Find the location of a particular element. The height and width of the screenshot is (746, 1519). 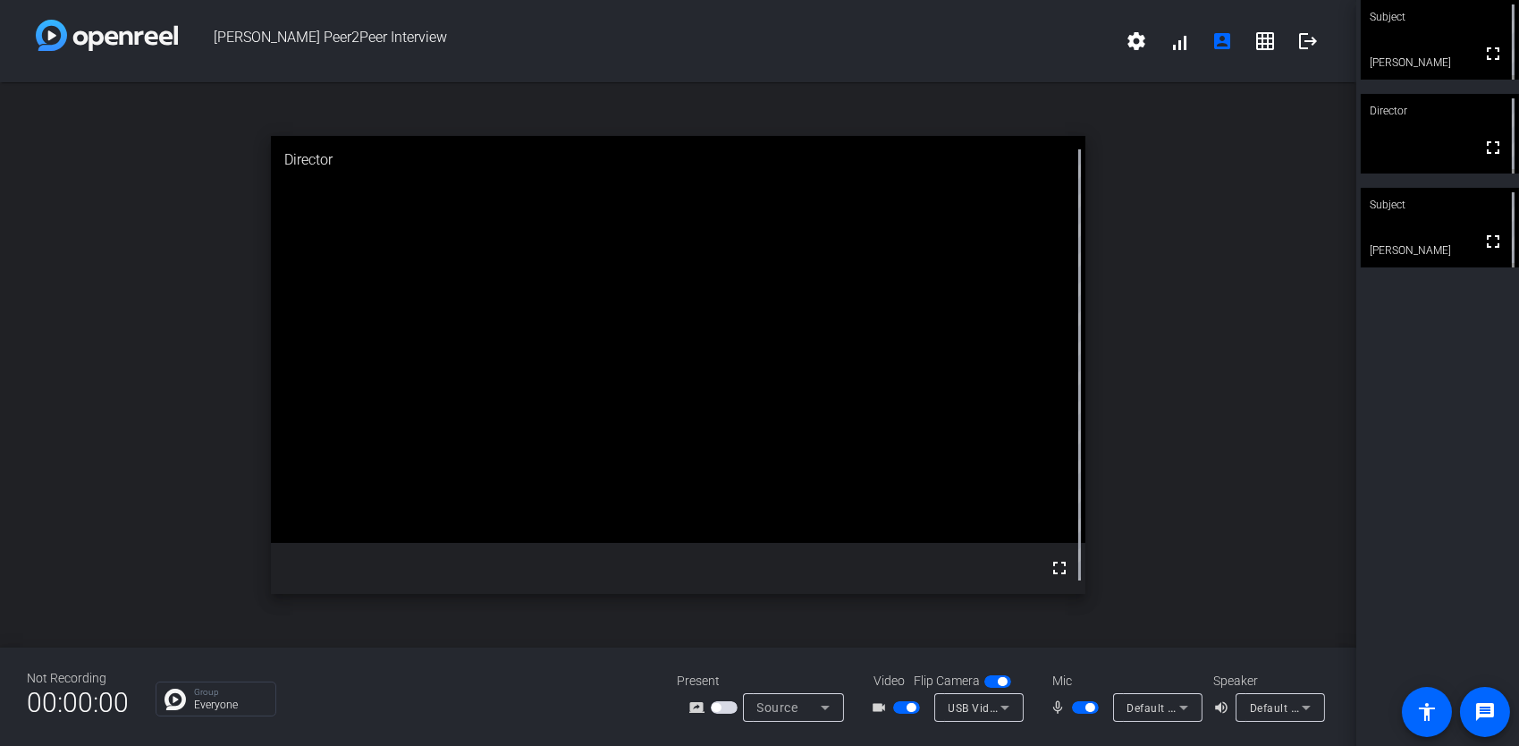

span: USB Video Device (1532:0e03) is located at coordinates (1027, 707).